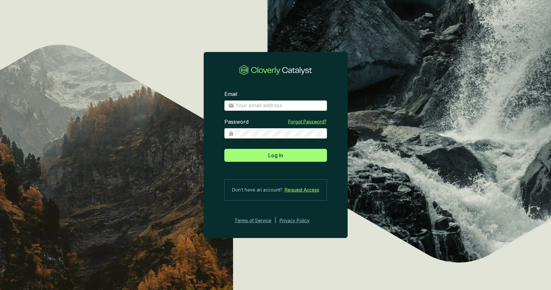 The height and width of the screenshot is (290, 551). I want to click on label: Email, so click(231, 94).